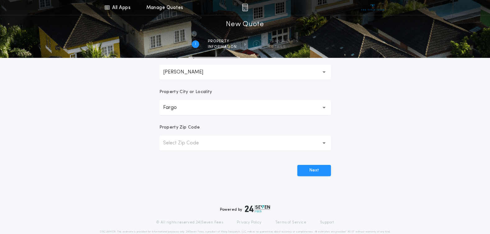  Describe the element at coordinates (175, 108) in the screenshot. I see `p: Fargo` at that location.